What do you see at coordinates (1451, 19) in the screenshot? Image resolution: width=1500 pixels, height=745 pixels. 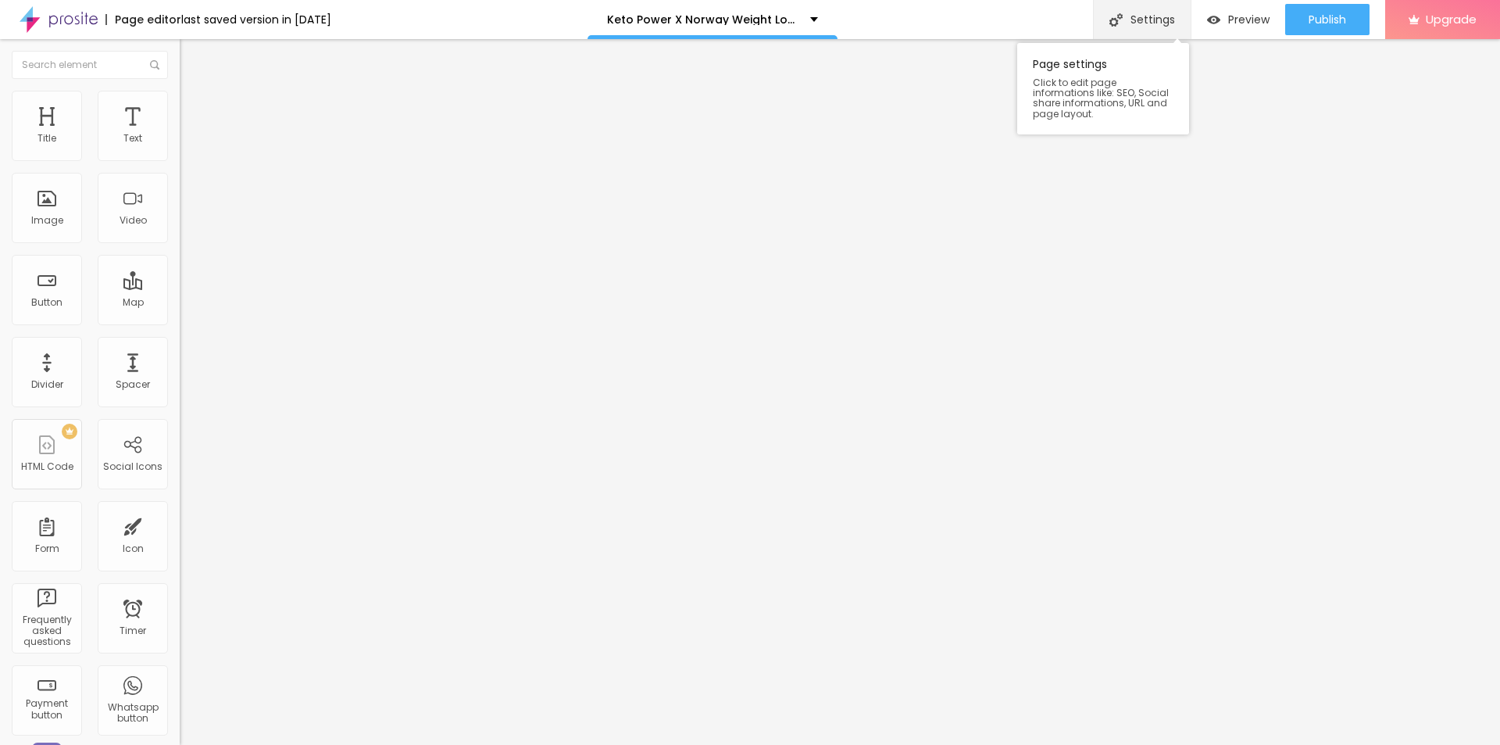 I see `span: Upgrade` at bounding box center [1451, 19].